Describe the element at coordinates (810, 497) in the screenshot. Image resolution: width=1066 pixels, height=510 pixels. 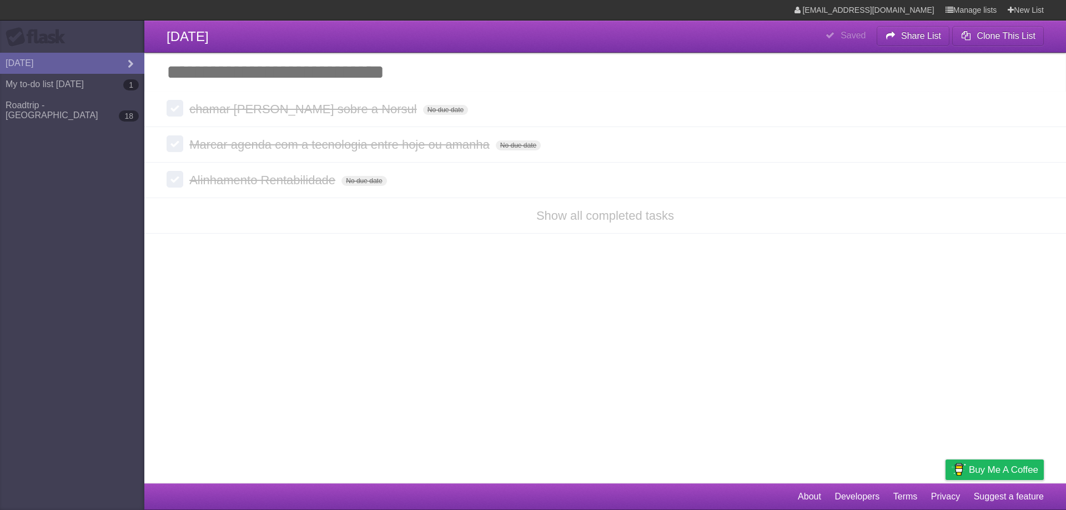
I see `a: About` at that location.